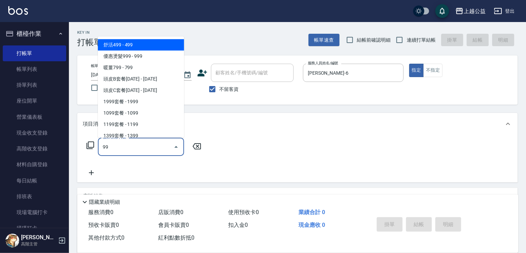 The width and height of the screenshot is (526, 253). I want to click on input: YYYY/MM/DD hh:mm, so click(134, 75).